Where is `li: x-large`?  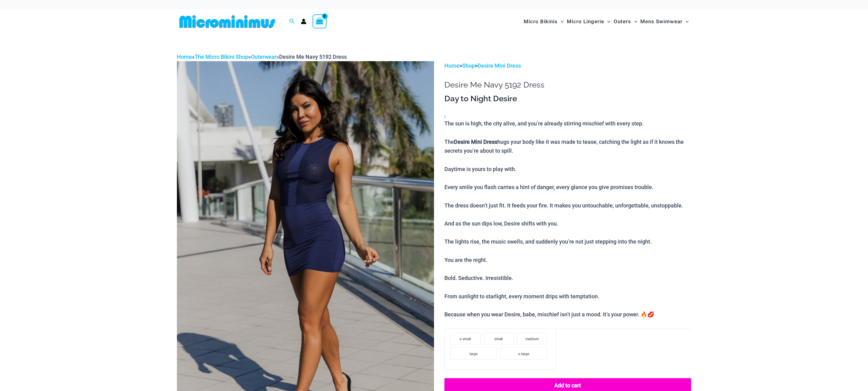
li: x-large is located at coordinates (523, 354).